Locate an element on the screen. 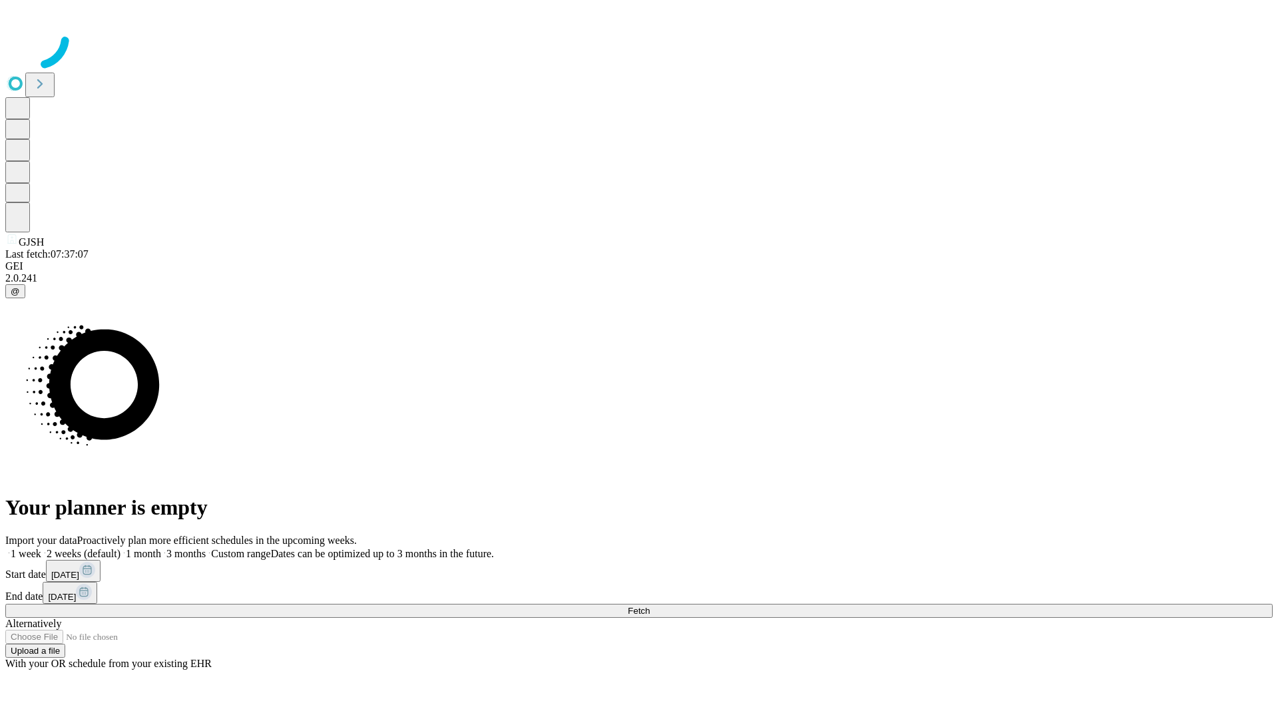 This screenshot has height=719, width=1278. span: 1 week is located at coordinates (26, 553).